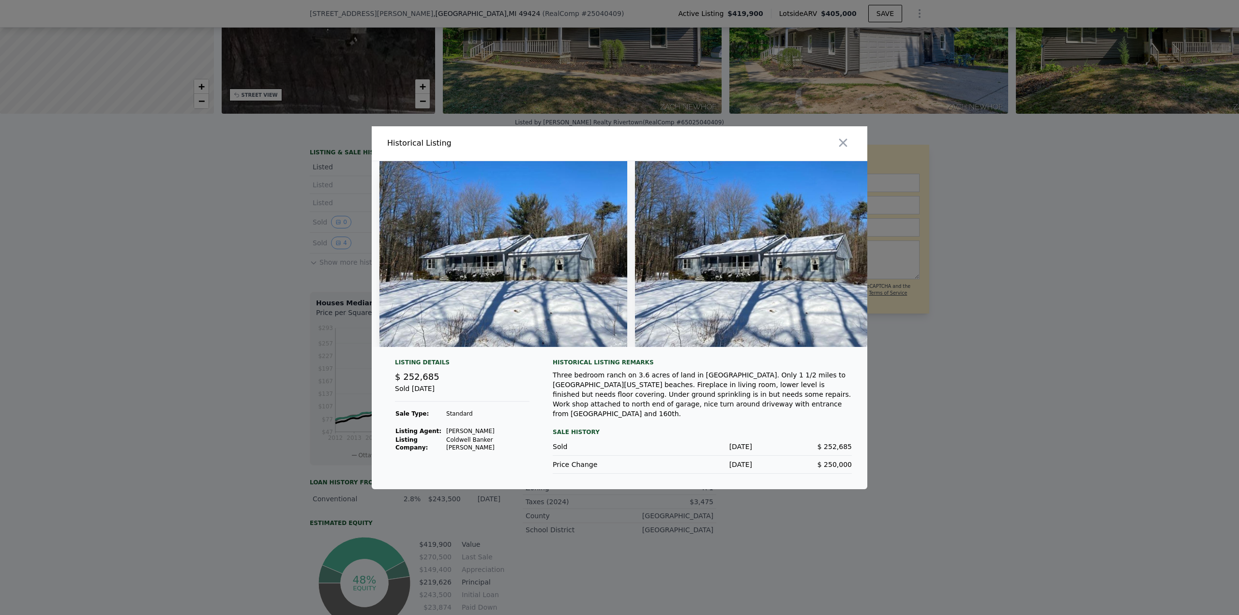 Image resolution: width=1239 pixels, height=615 pixels. What do you see at coordinates (418, 431) in the screenshot?
I see `strong: Listing Agent:` at bounding box center [418, 431].